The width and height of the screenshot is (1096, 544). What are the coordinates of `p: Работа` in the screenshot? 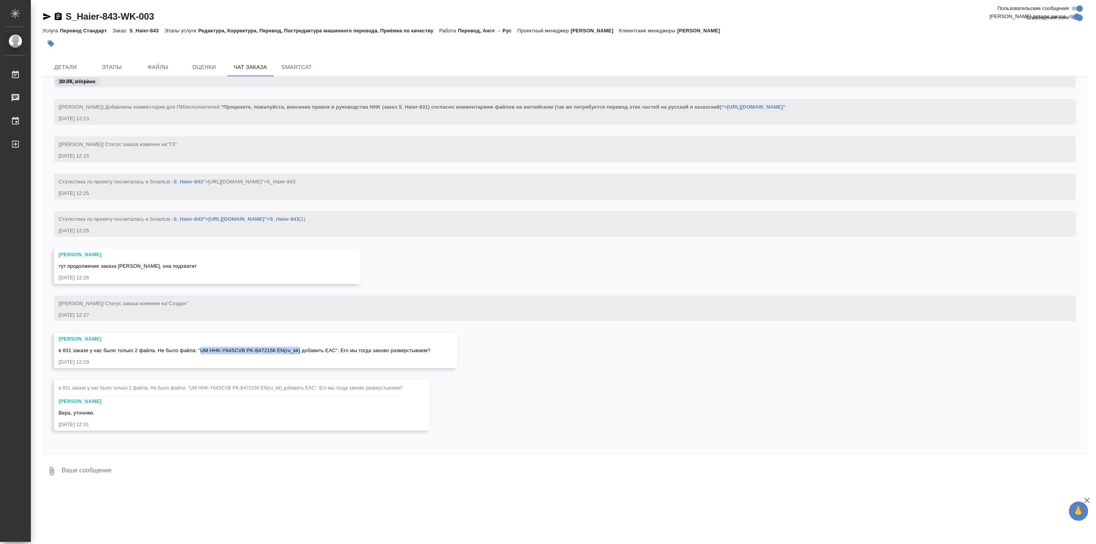 It's located at (448, 30).